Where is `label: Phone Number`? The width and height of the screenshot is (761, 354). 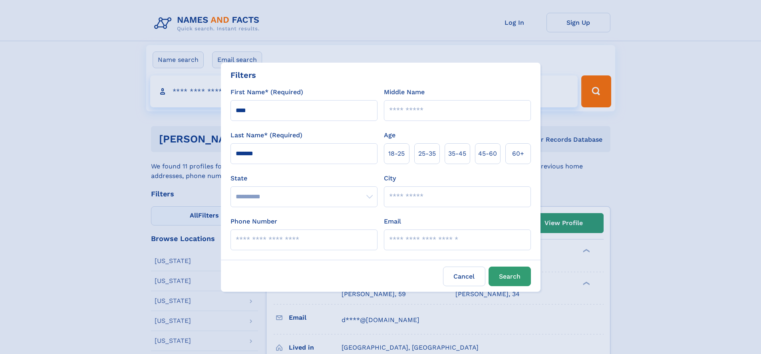 label: Phone Number is located at coordinates (254, 222).